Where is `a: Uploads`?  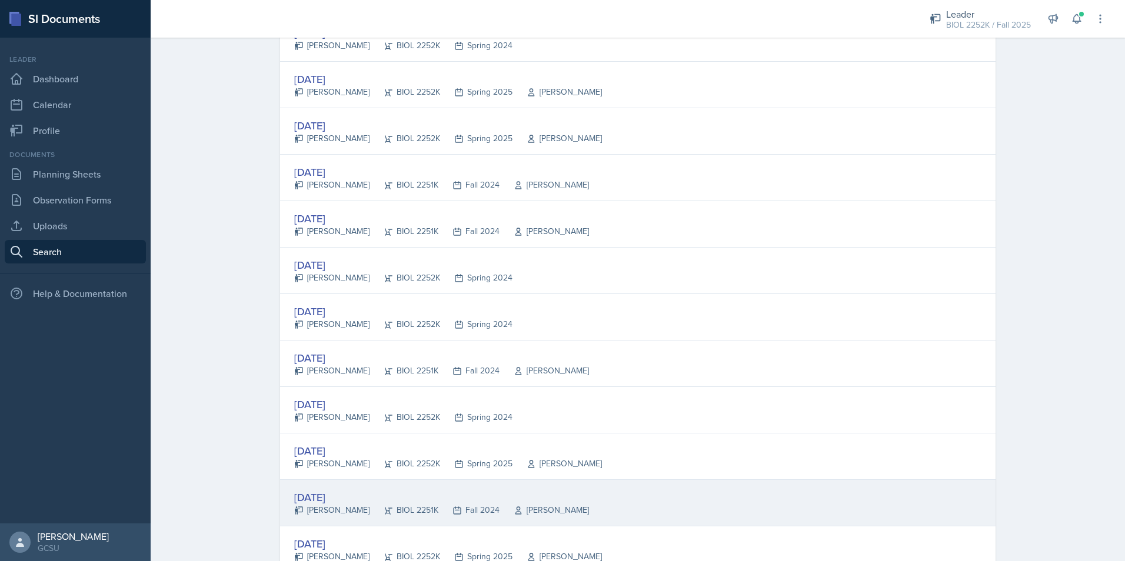 a: Uploads is located at coordinates (75, 226).